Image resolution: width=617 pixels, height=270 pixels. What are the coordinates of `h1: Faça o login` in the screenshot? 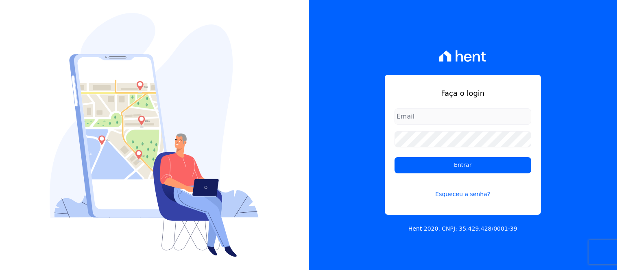 It's located at (463, 93).